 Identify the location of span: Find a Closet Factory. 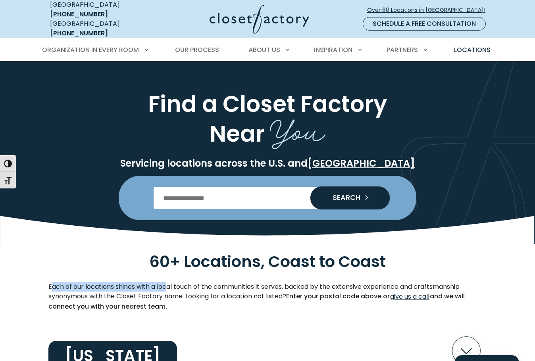
(268, 104).